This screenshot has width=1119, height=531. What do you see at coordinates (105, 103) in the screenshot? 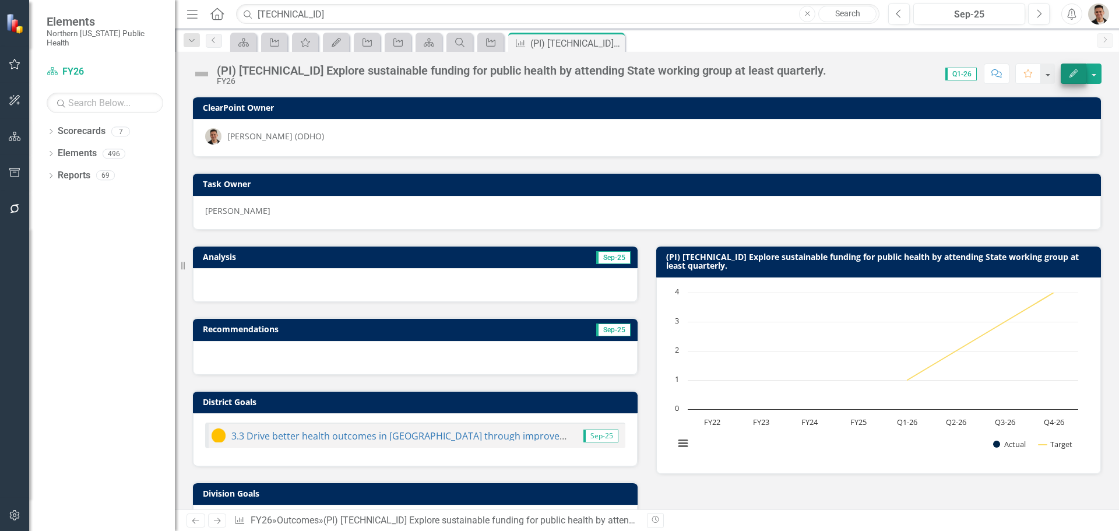
I see `input: Search Below...` at bounding box center [105, 103].